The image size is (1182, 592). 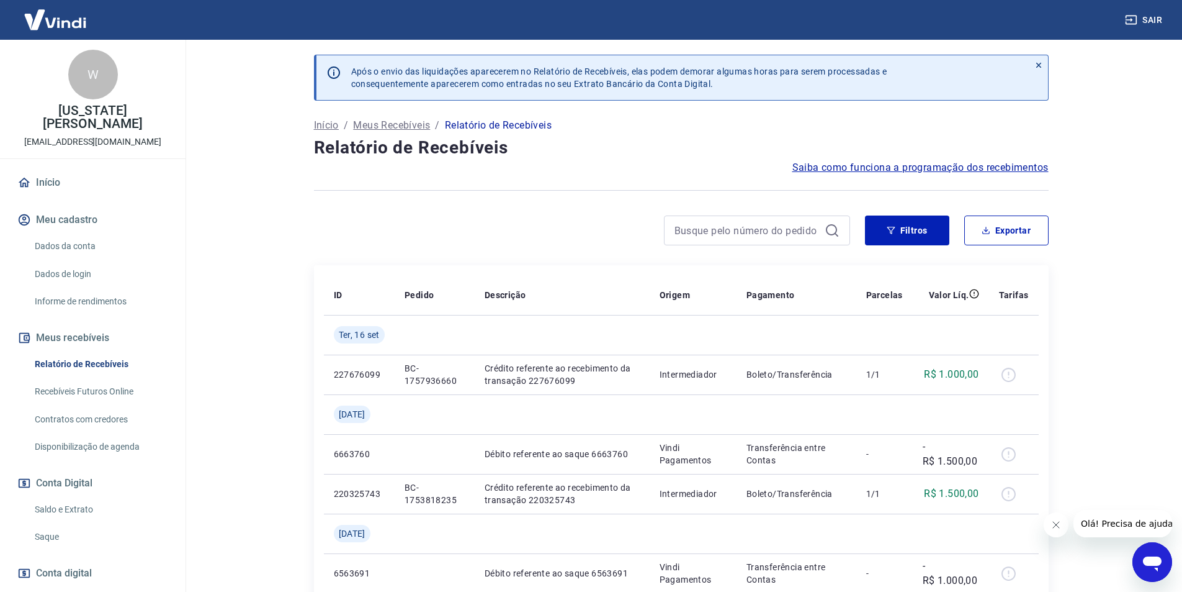 I want to click on p: BC-1757936660, so click(x=434, y=374).